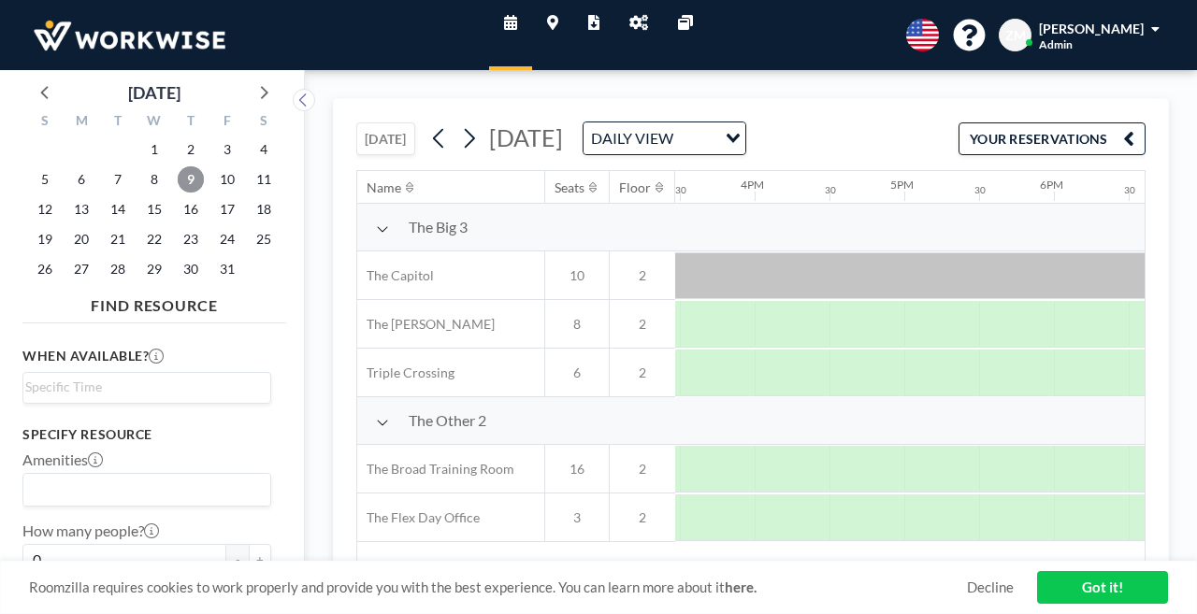 Image resolution: width=1197 pixels, height=614 pixels. I want to click on span: Thursday, October 2, 2025, so click(191, 150).